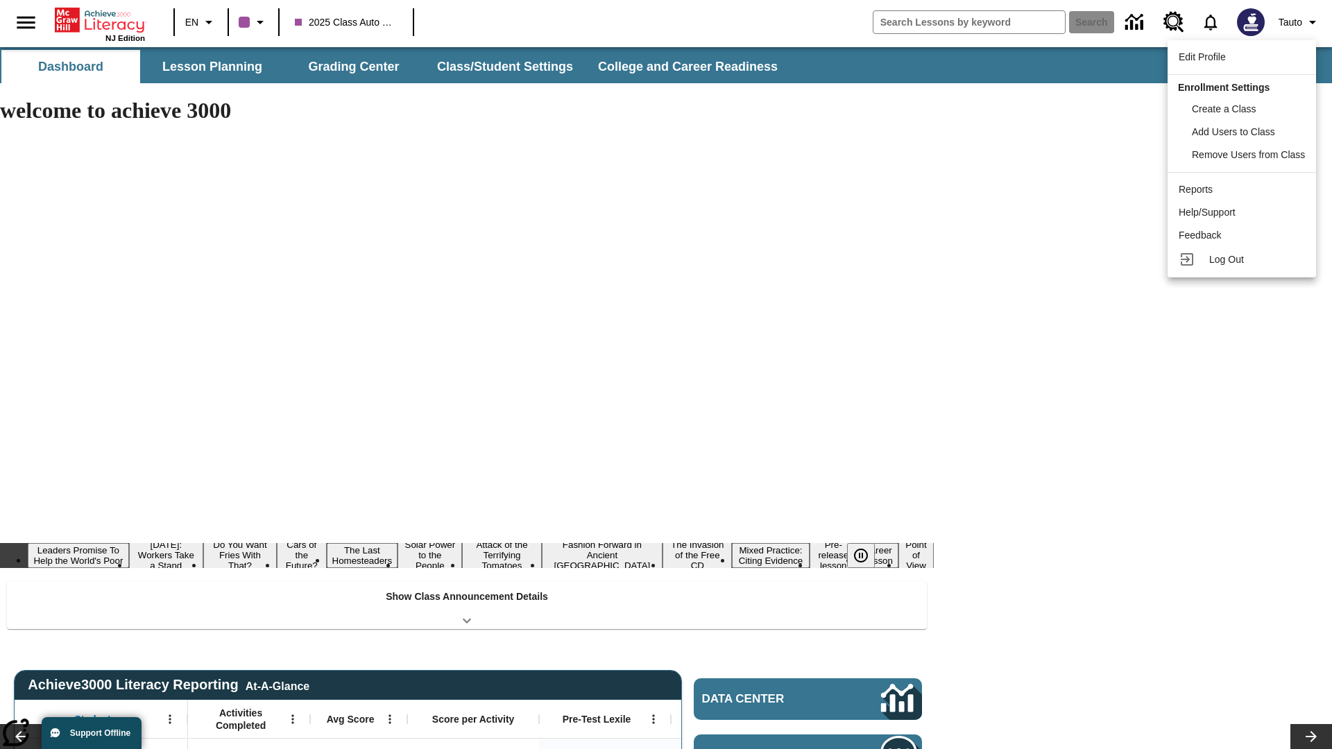 This screenshot has height=749, width=1332. What do you see at coordinates (104, 17) in the screenshot?
I see `body: Maximum 600 characters Press Escape to exit toolbar Press Alt + F10 to reach toolbar` at bounding box center [104, 17].